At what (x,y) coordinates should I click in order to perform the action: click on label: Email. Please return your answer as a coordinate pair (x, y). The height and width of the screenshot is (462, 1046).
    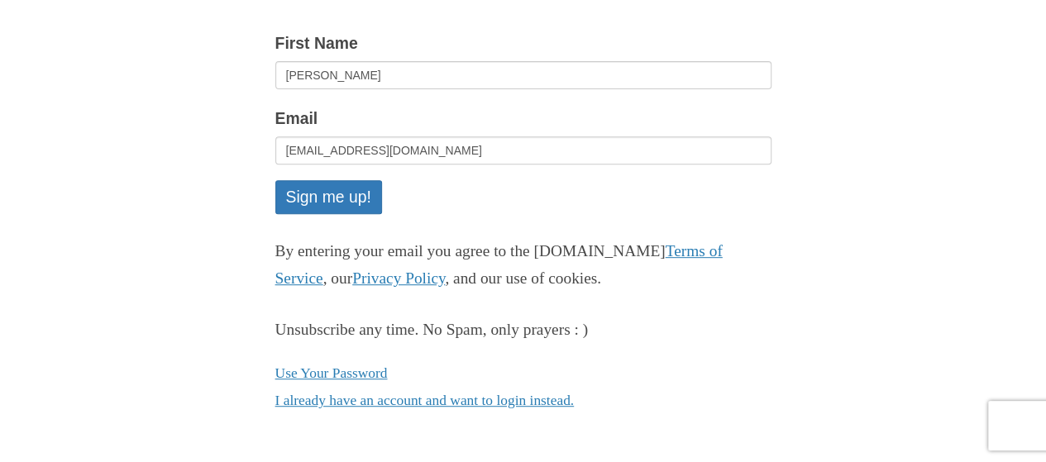
    Looking at the image, I should click on (297, 118).